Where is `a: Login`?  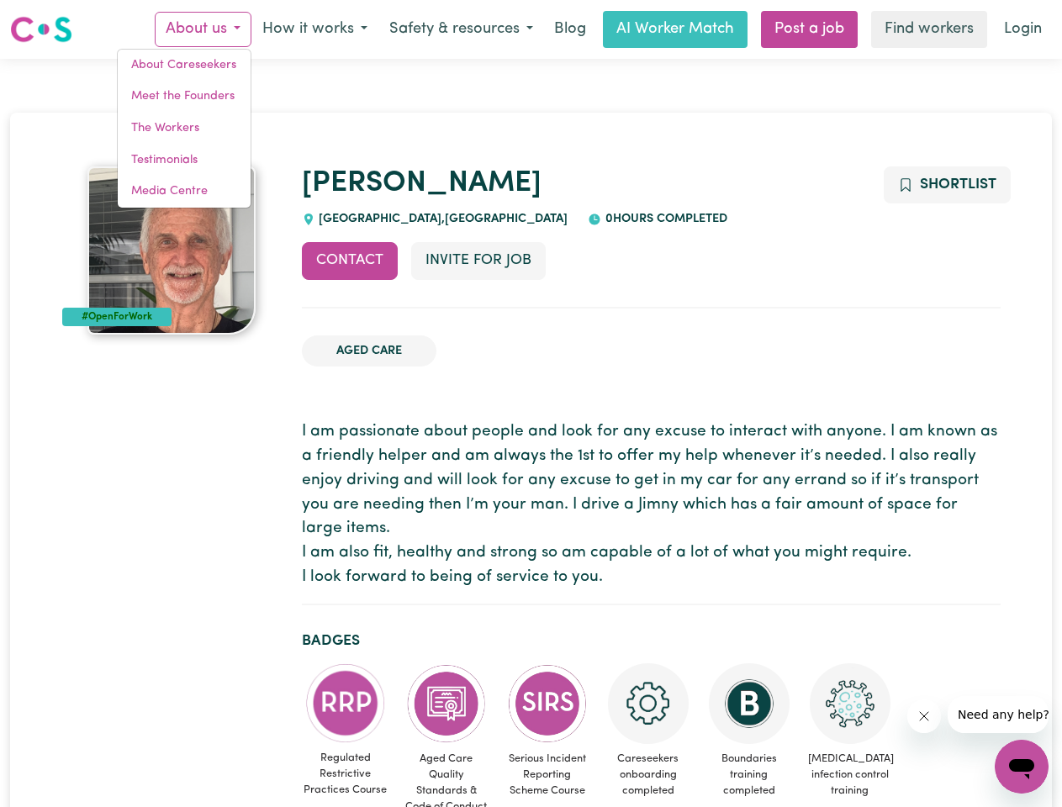
a: Login is located at coordinates (1023, 29).